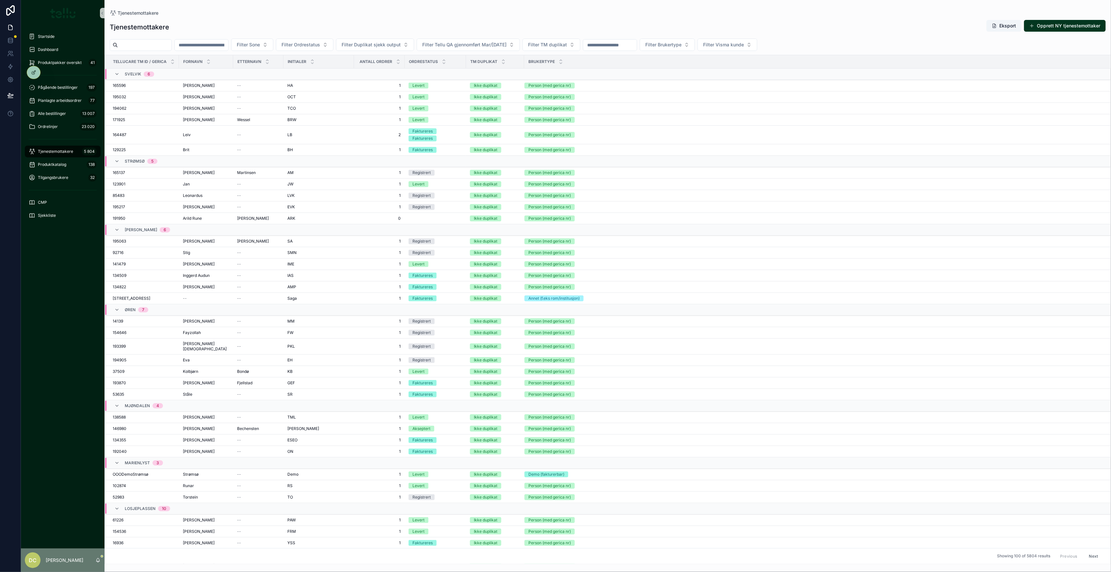 This screenshot has height=572, width=1111. What do you see at coordinates (119, 264) in the screenshot?
I see `span: 141479` at bounding box center [119, 264].